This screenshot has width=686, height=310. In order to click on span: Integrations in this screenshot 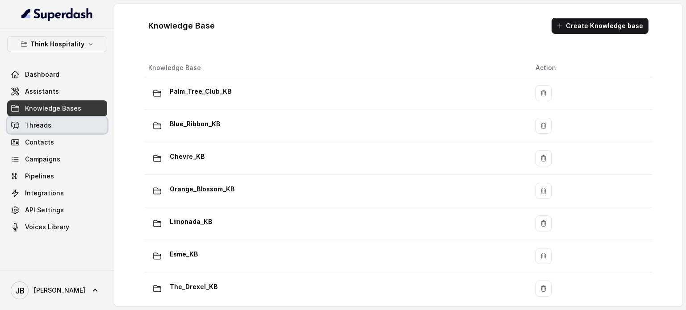, I will do `click(44, 193)`.